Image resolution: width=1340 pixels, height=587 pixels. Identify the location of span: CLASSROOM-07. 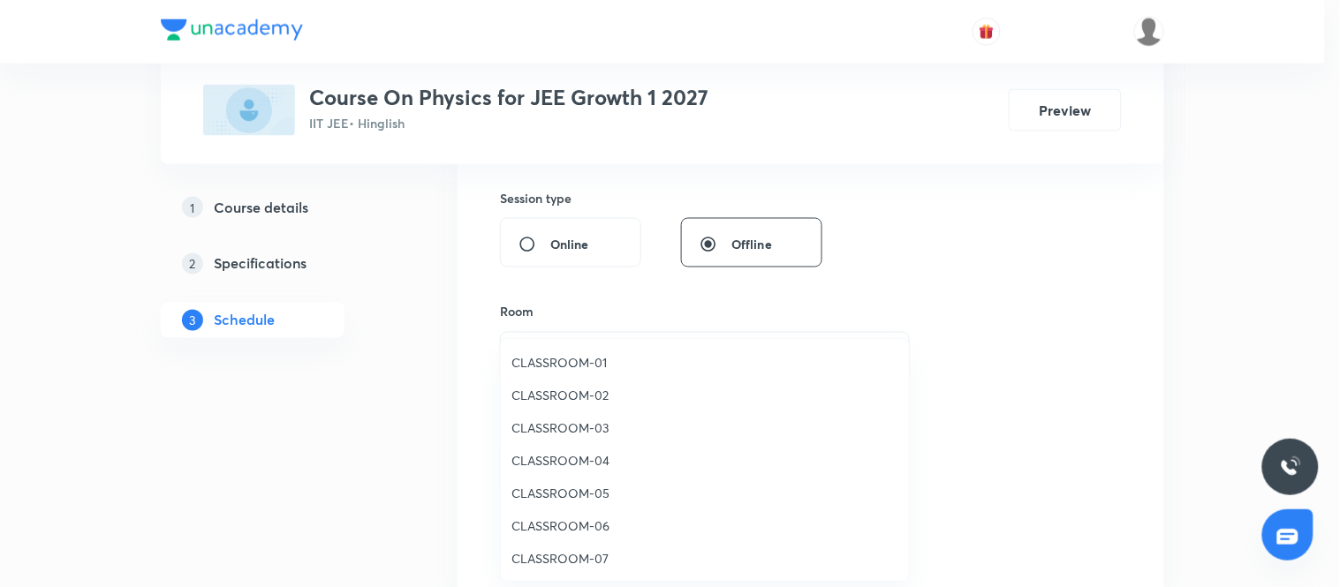
(705, 558).